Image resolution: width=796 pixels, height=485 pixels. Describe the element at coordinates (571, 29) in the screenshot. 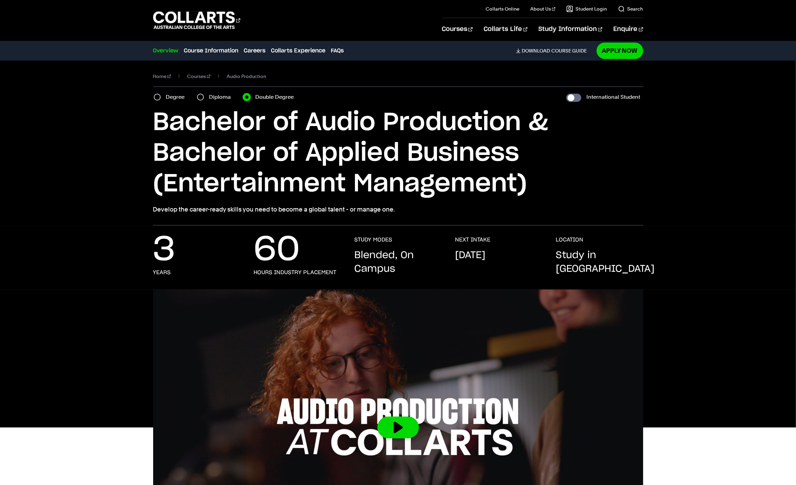

I see `a: Study Information` at that location.